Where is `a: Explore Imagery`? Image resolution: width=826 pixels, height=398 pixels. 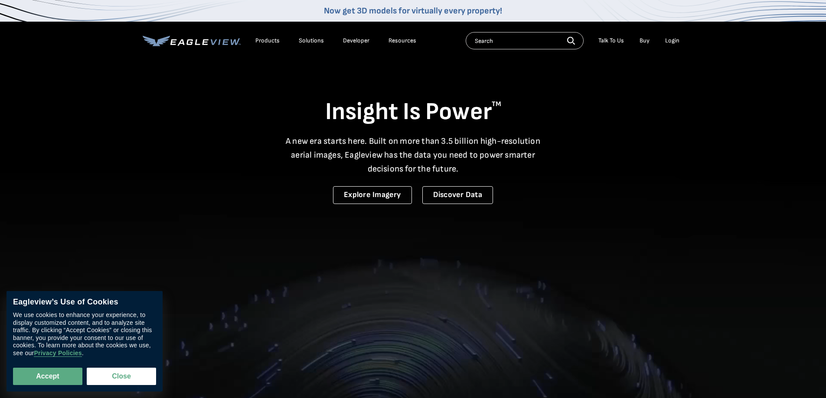
a: Explore Imagery is located at coordinates (372, 195).